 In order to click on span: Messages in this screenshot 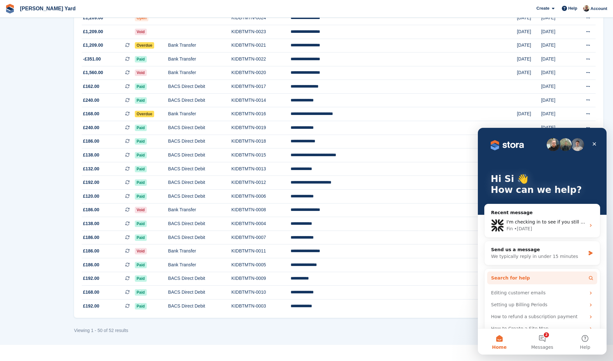, I will do `click(64, 219)`.